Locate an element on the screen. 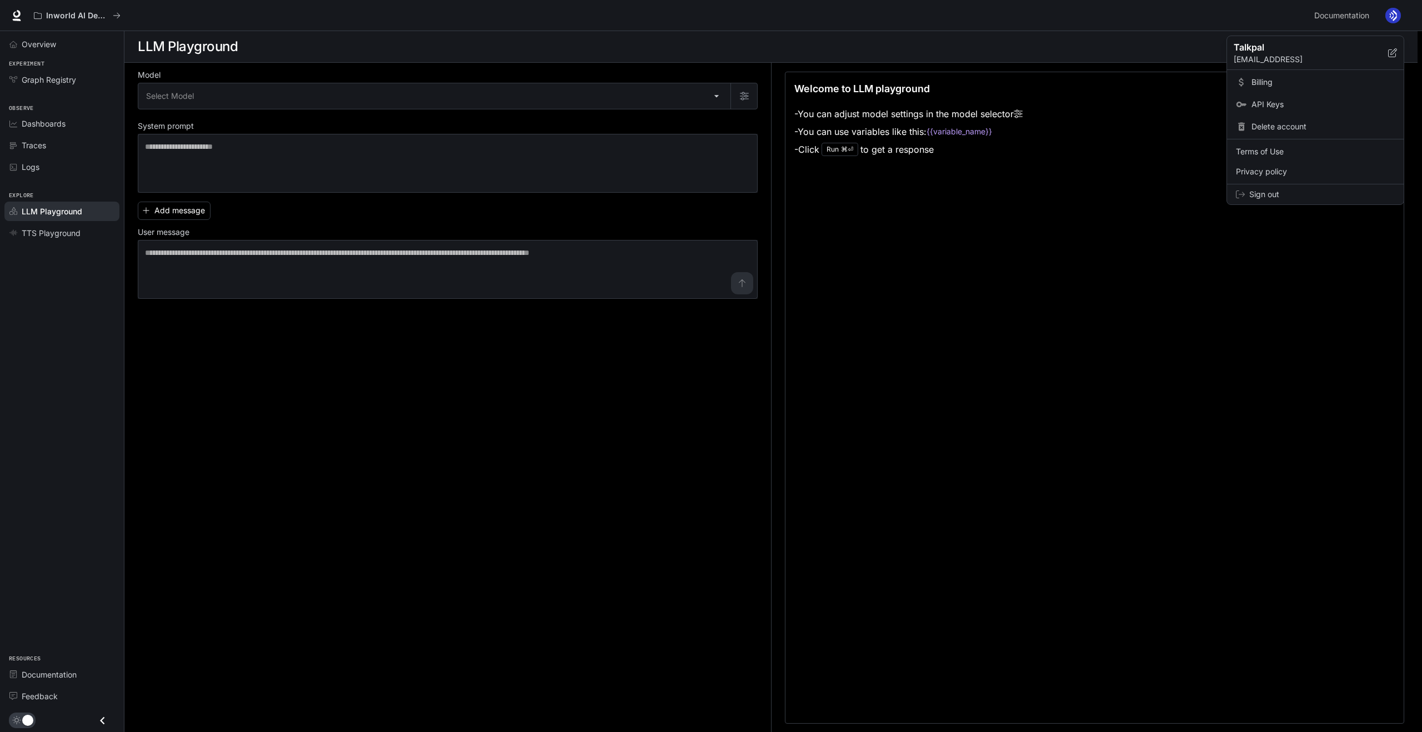 This screenshot has width=1422, height=732. div: Delete account is located at coordinates (1315, 127).